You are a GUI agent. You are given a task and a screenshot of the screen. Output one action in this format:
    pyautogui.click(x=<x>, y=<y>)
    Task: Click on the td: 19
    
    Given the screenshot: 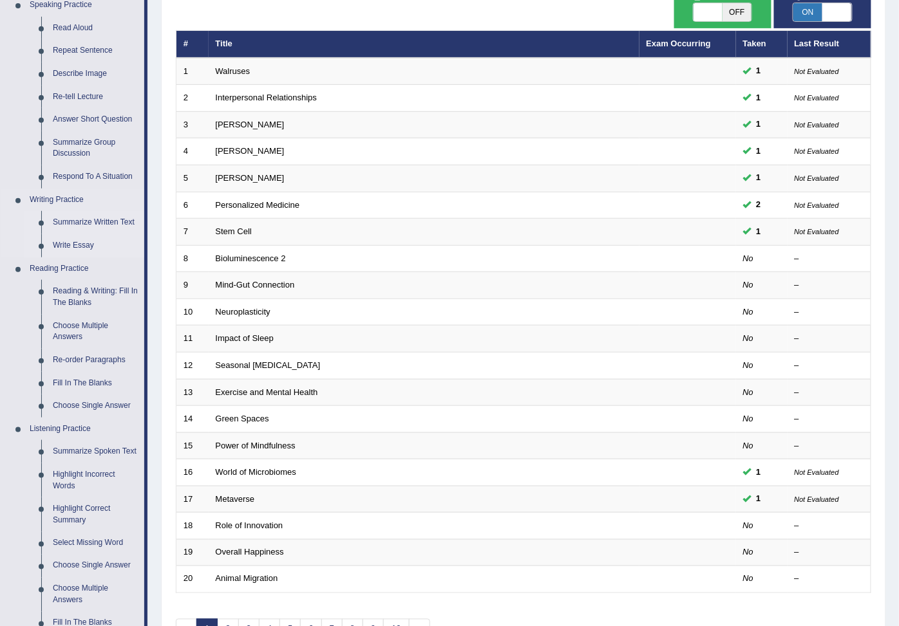 What is the action you would take?
    pyautogui.click(x=193, y=553)
    